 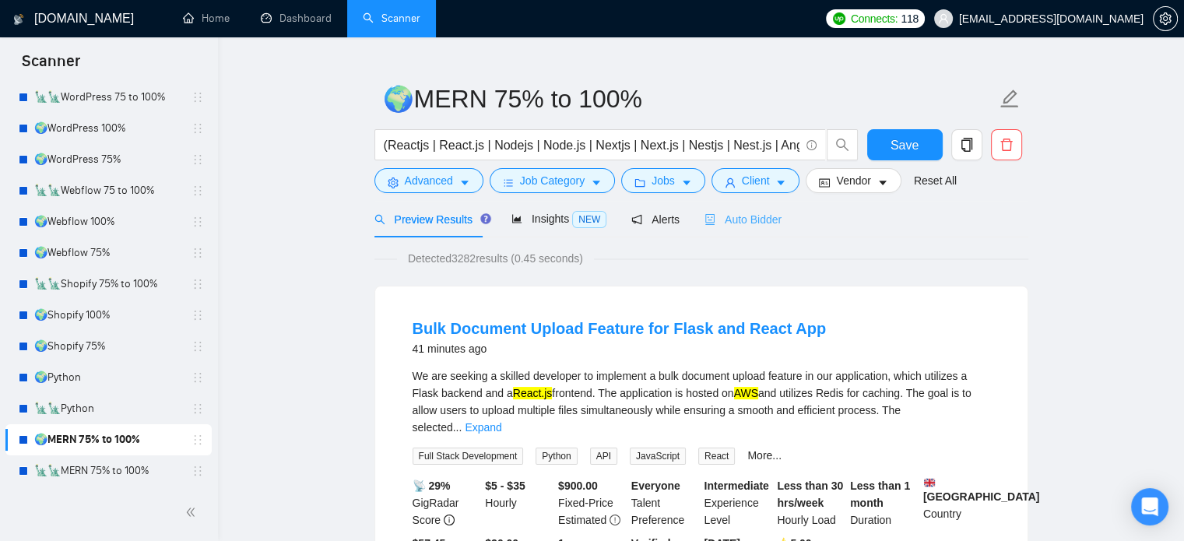 What do you see at coordinates (108, 284) in the screenshot?
I see `a: 🗽🗽Shopify 75% to 100%` at bounding box center [108, 284].